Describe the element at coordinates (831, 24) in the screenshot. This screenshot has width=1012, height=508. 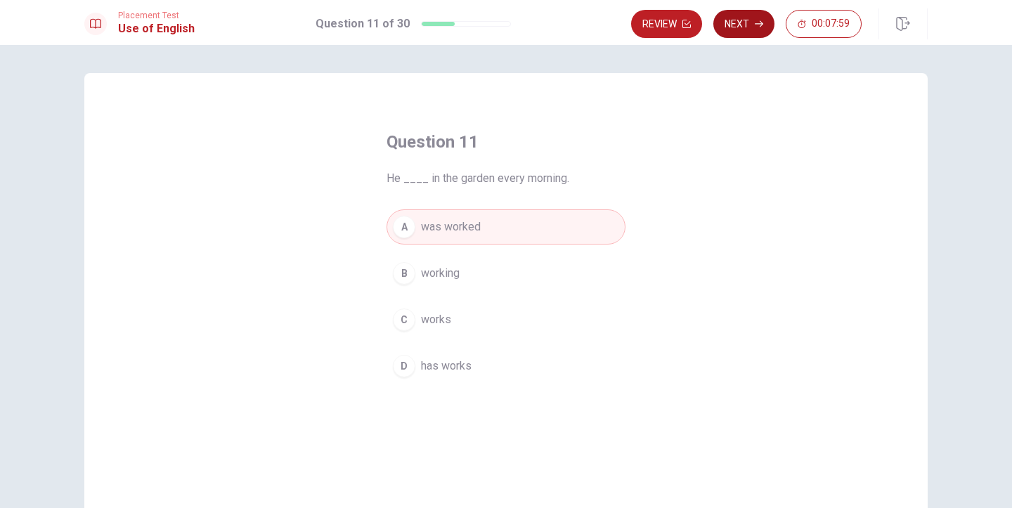
I see `span: 00:07:59` at that location.